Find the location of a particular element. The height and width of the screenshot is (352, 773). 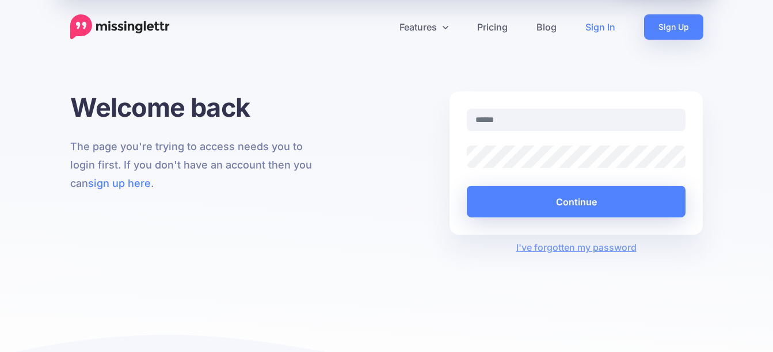

a: Pricing is located at coordinates (492, 27).